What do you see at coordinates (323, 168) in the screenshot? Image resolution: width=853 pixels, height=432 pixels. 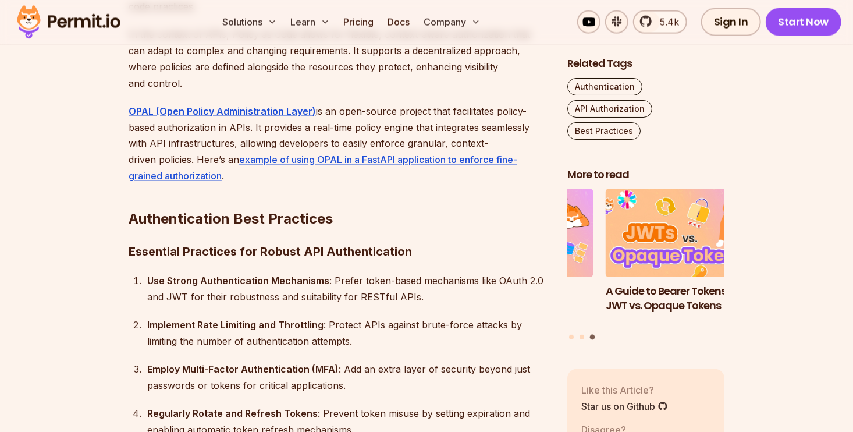 I see `a: example of using OPAL in a FastAPI application to enforce fine-grained authorization` at bounding box center [323, 168].